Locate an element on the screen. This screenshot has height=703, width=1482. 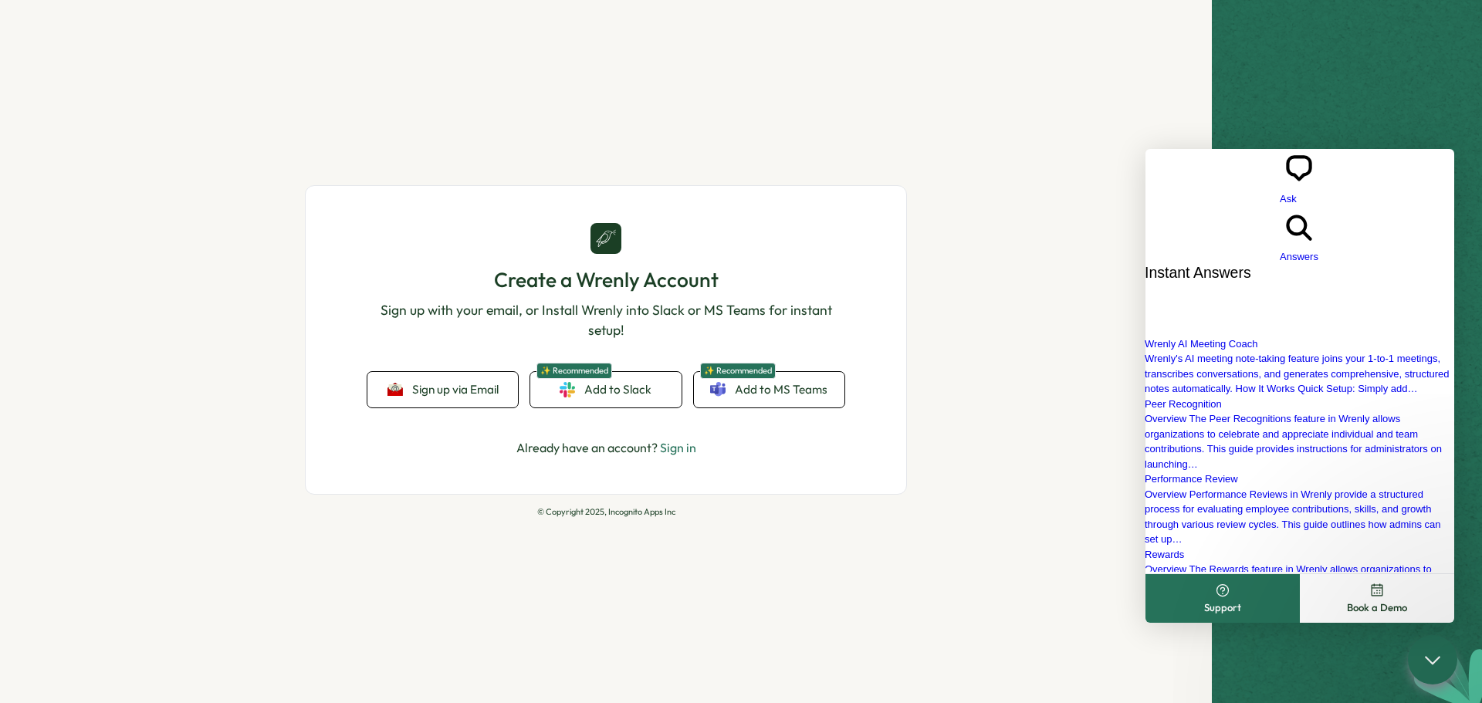
a: Sign in is located at coordinates (678, 448).